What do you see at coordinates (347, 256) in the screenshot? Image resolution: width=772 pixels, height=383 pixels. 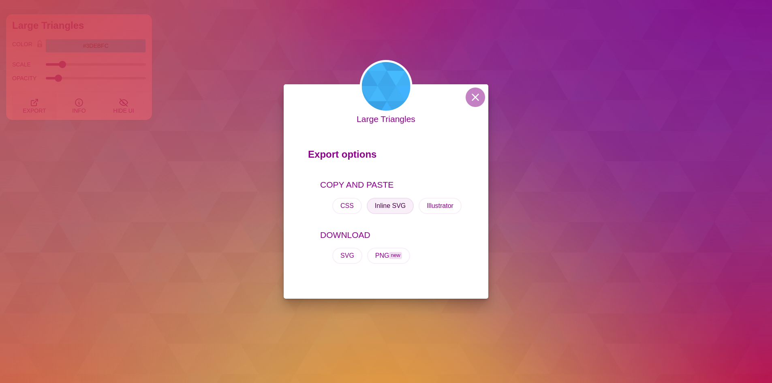 I see `button: SVG` at bounding box center [347, 256].